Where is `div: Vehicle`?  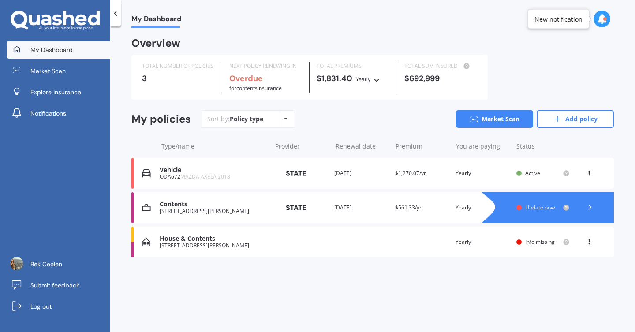
div: Vehicle is located at coordinates (213, 170).